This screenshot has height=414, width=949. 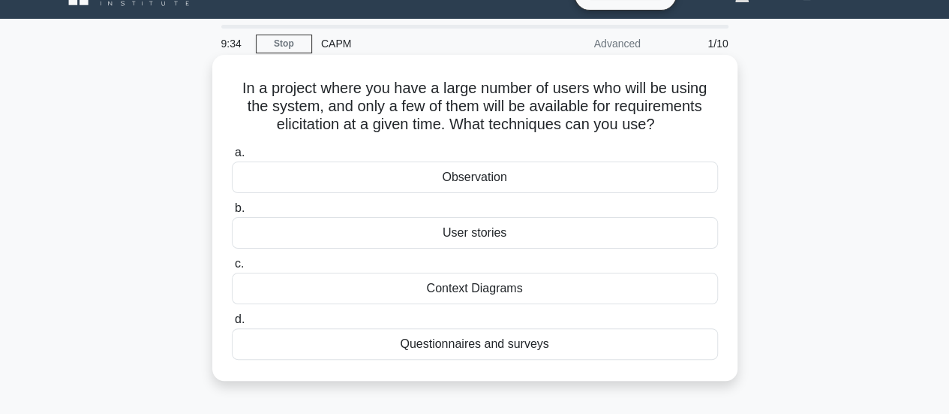 I want to click on div: CAPM, so click(x=415, y=44).